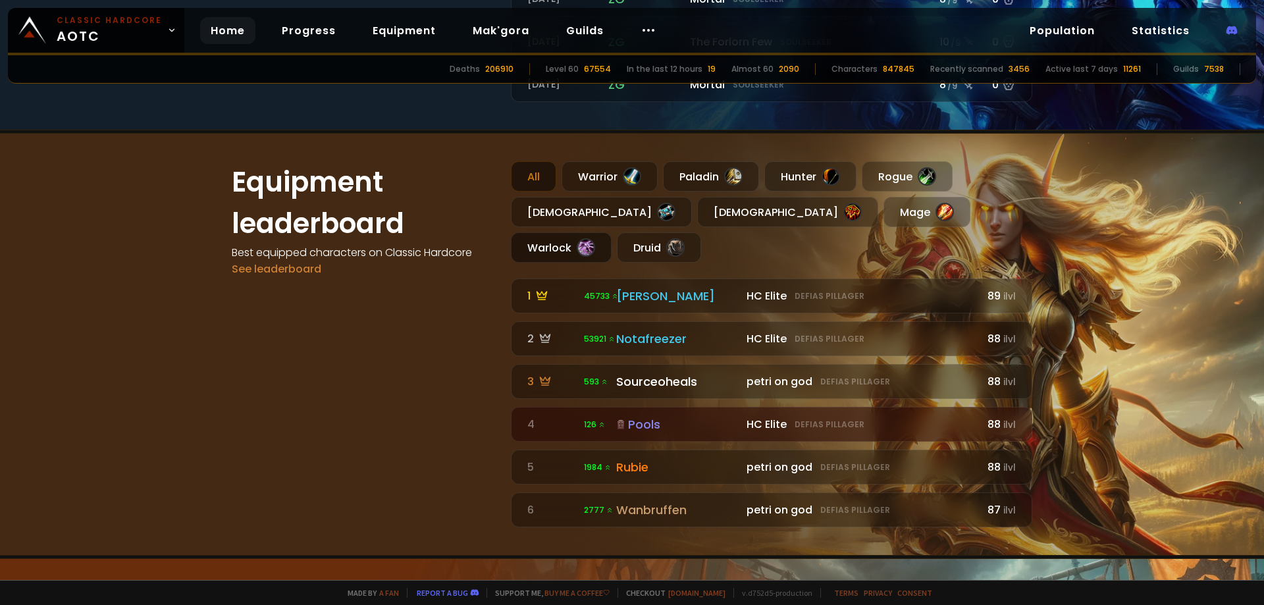 The height and width of the screenshot is (605, 1264). Describe the element at coordinates (772, 467) in the screenshot. I see `a: 5 1984 Rubie petri on godDefias Pillager88ilvl` at that location.